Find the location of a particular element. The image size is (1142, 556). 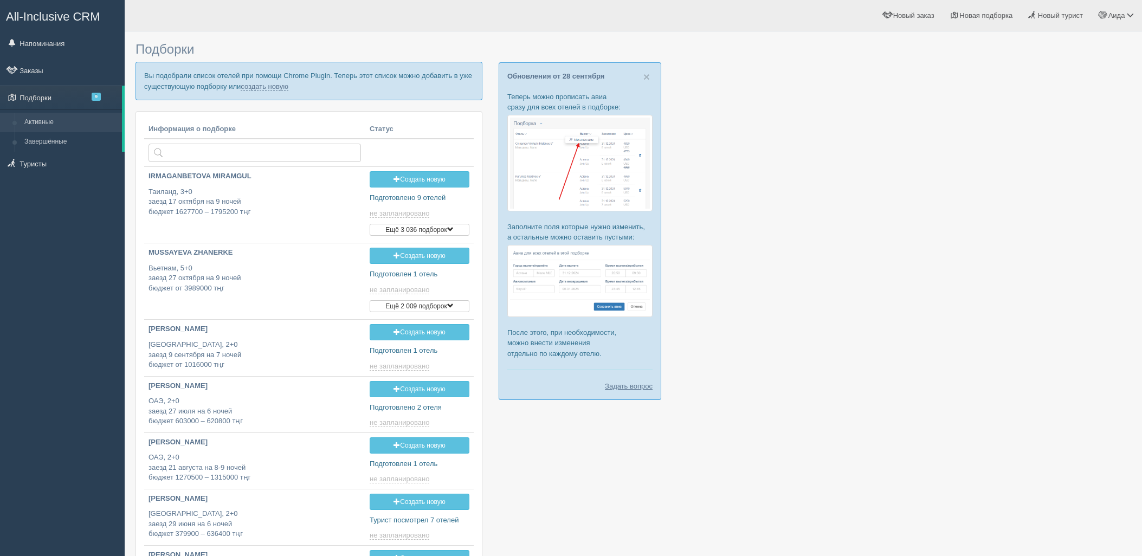

p: Подготовлено 2 отеля is located at coordinates (420, 408).